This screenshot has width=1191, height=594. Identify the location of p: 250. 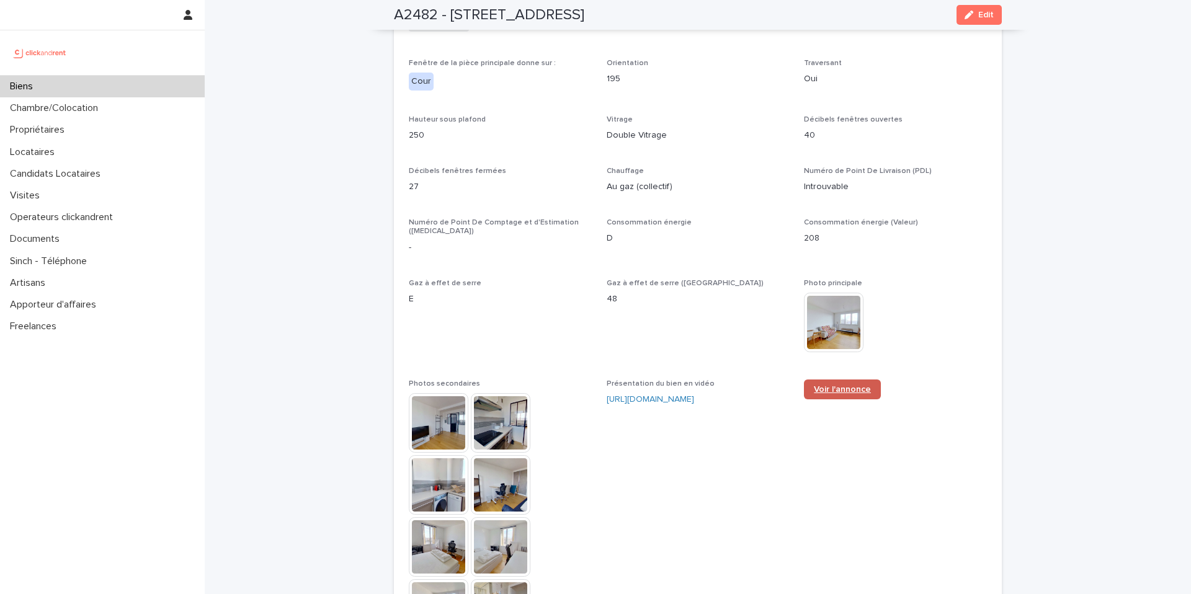
(500, 135).